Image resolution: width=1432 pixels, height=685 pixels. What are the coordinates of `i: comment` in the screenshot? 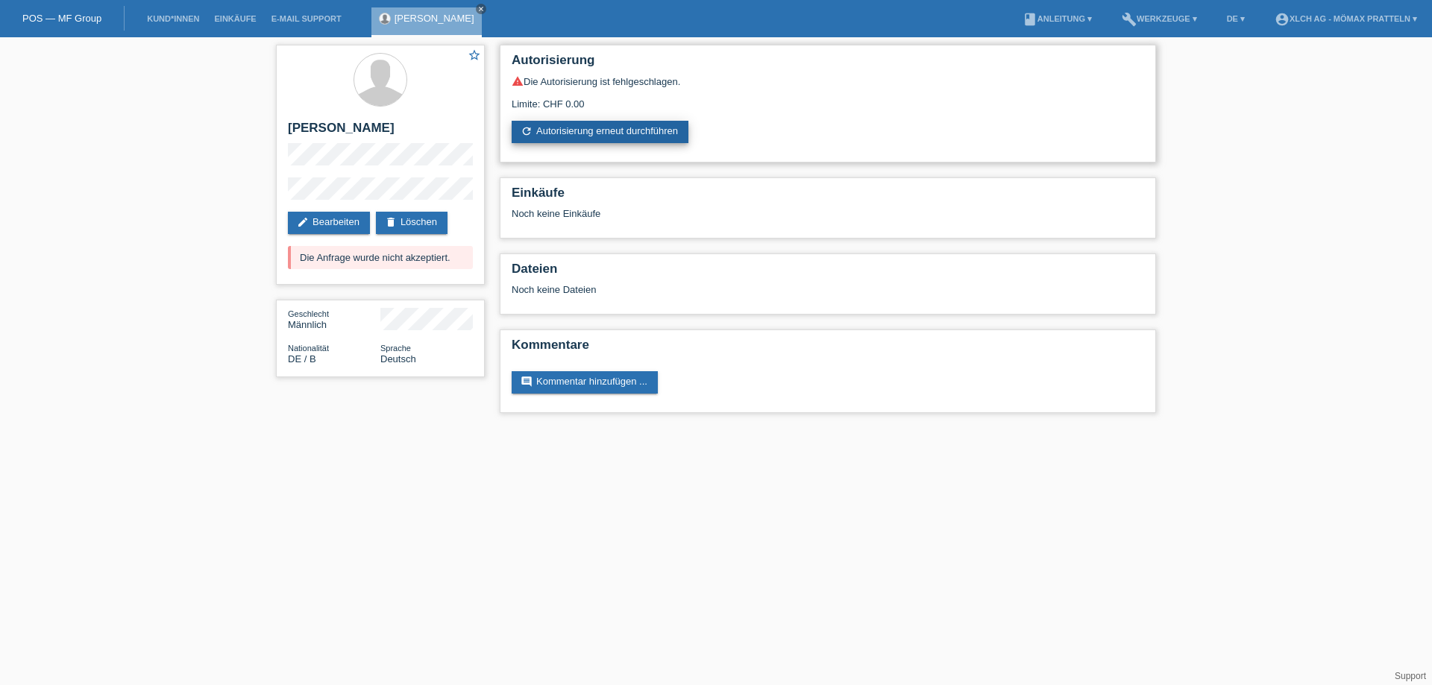 It's located at (527, 382).